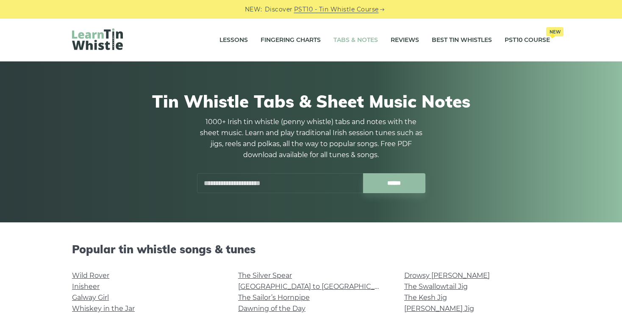 This screenshot has width=622, height=313. What do you see at coordinates (311, 101) in the screenshot?
I see `h1: Tin Whistle Tabs & Sheet Music Notes` at bounding box center [311, 101].